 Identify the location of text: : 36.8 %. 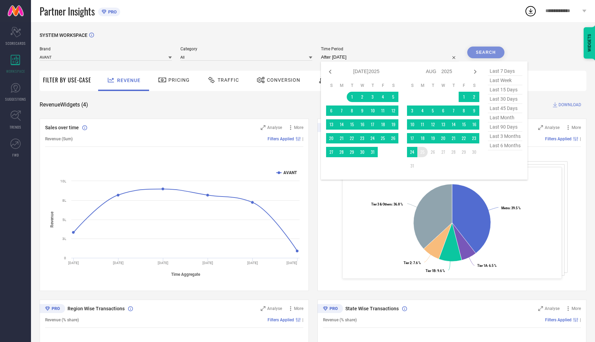
(387, 204).